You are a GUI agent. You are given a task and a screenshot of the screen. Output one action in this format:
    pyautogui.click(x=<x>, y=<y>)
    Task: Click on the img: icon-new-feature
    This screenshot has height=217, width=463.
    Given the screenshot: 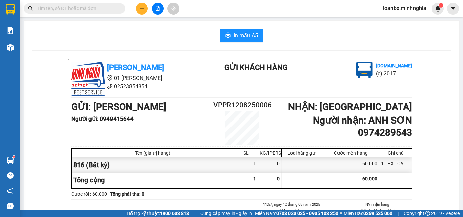 What is the action you would take?
    pyautogui.click(x=437, y=8)
    